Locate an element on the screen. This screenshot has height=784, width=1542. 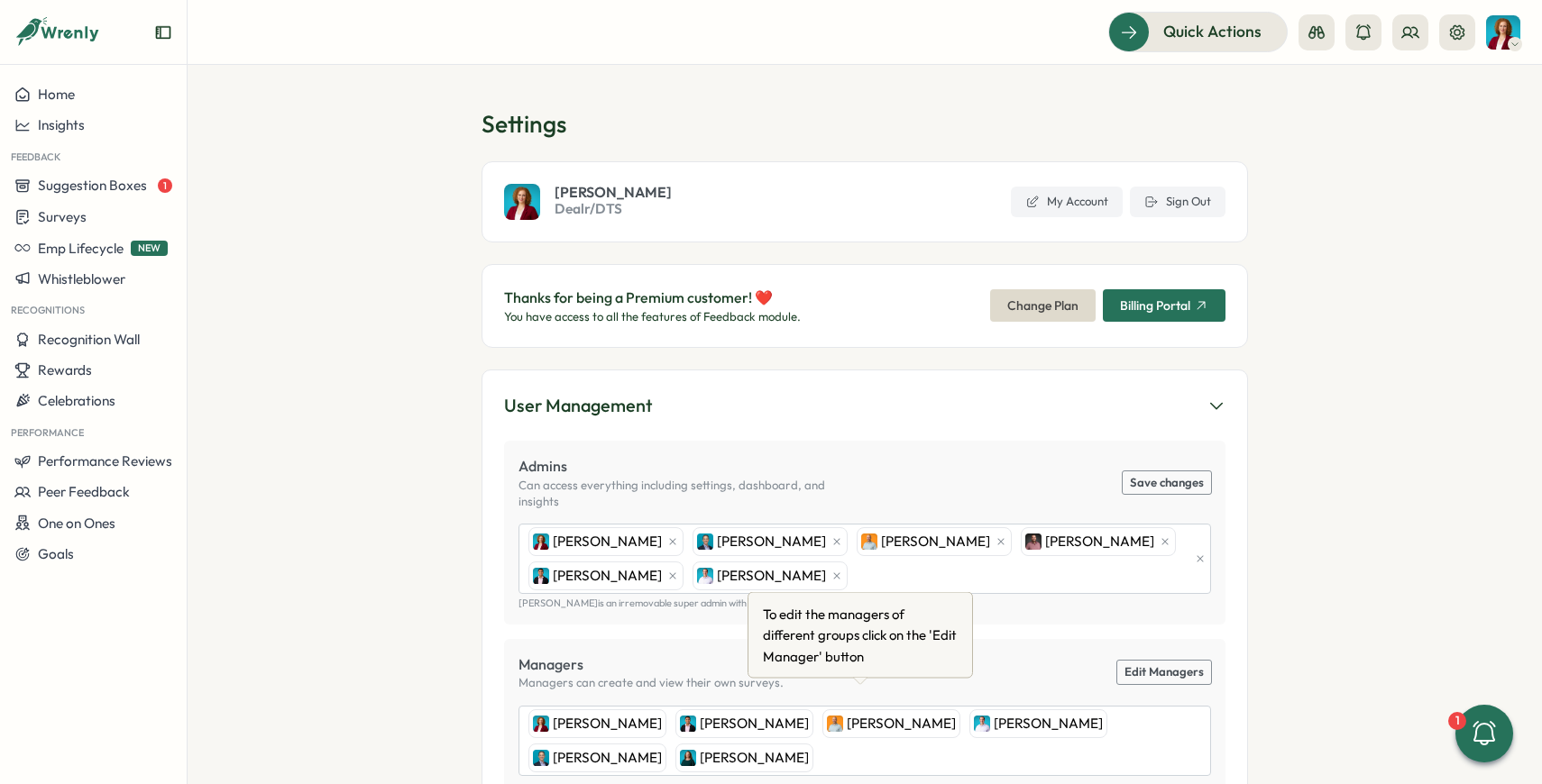
button: Rachel Armstrong is located at coordinates (1503, 33).